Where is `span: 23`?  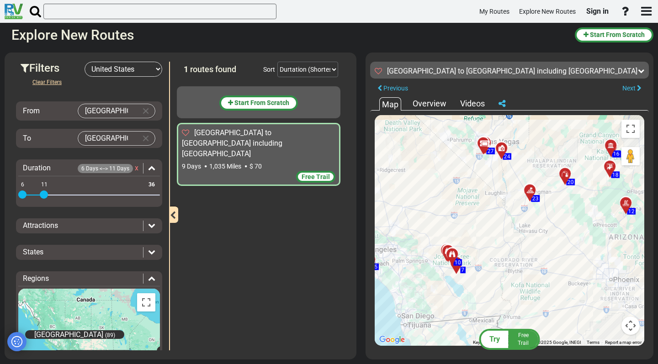
span: 23 is located at coordinates (536, 199).